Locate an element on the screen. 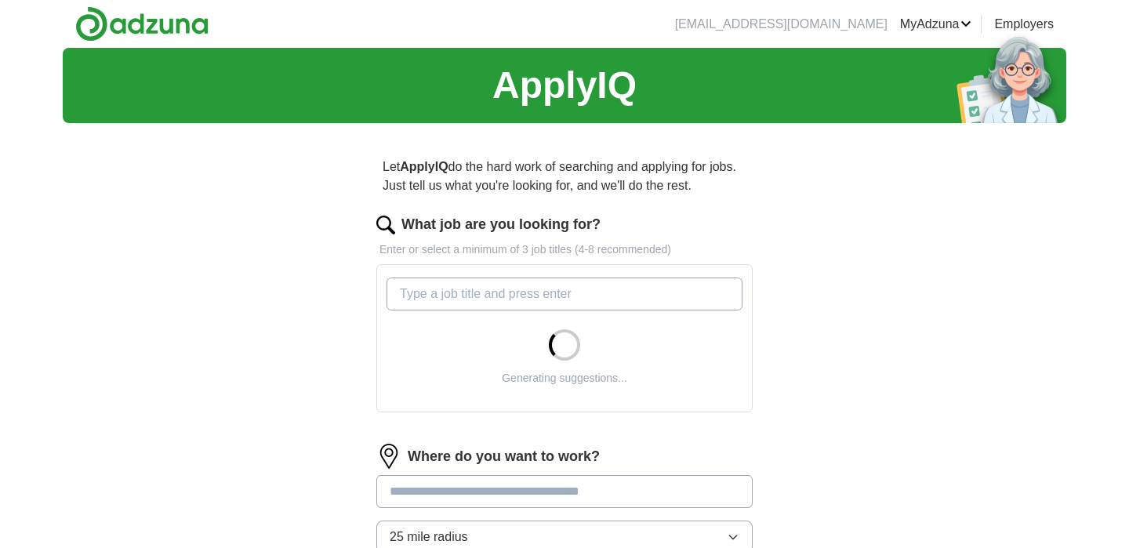 This screenshot has height=548, width=1129. label: What job are you looking for? is located at coordinates (501, 224).